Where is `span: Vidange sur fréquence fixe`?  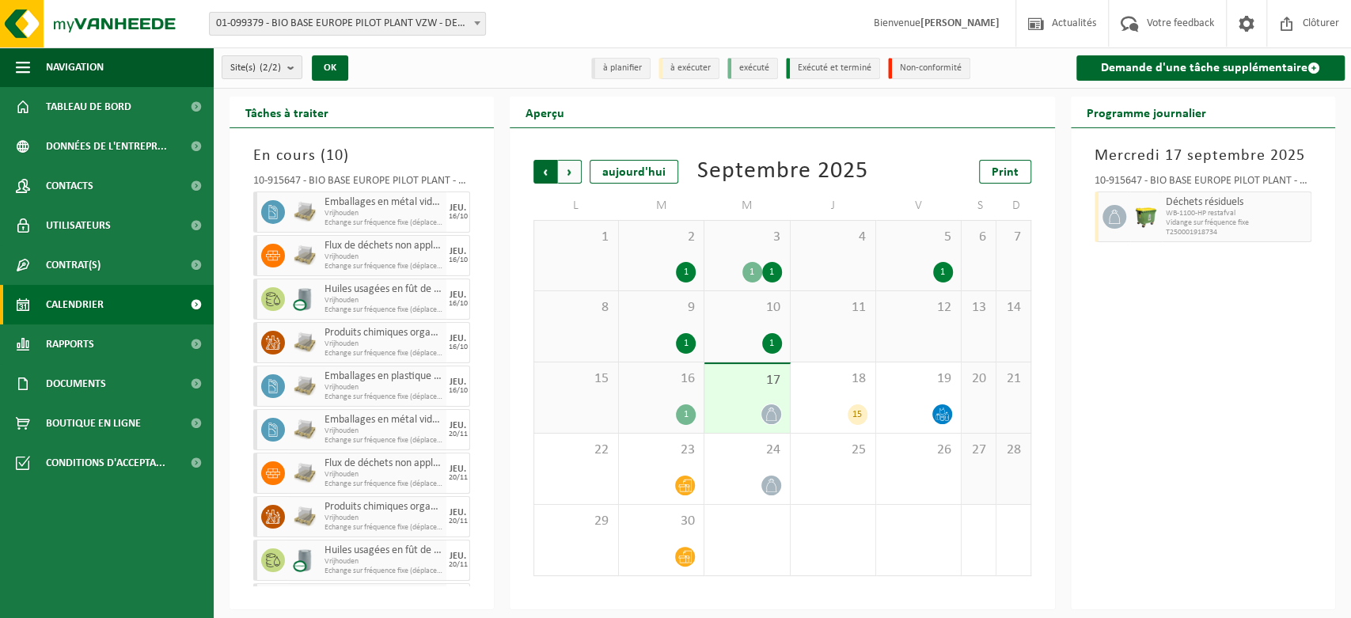 span: Vidange sur fréquence fixe is located at coordinates (1236, 223).